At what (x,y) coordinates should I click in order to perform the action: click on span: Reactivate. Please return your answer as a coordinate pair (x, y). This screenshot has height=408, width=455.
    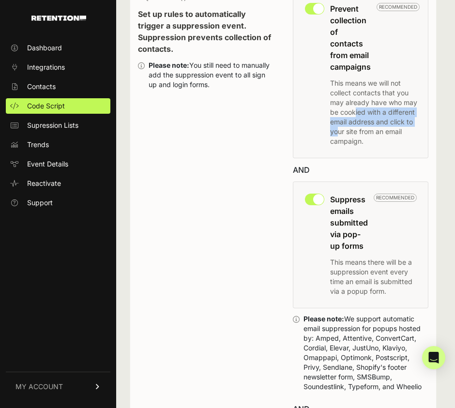
    Looking at the image, I should click on (44, 183).